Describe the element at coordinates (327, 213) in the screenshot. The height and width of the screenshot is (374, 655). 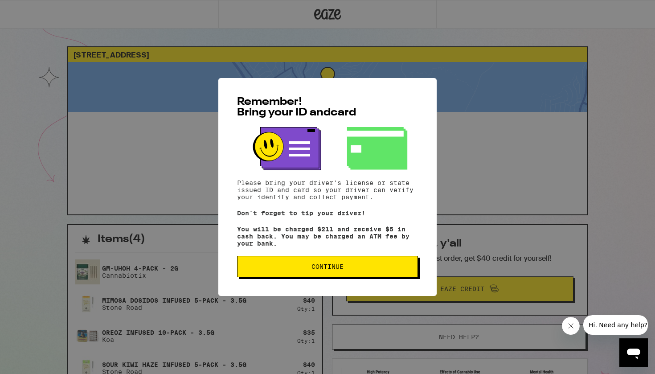
I see `p: Don't forget to tip your driver!` at that location.